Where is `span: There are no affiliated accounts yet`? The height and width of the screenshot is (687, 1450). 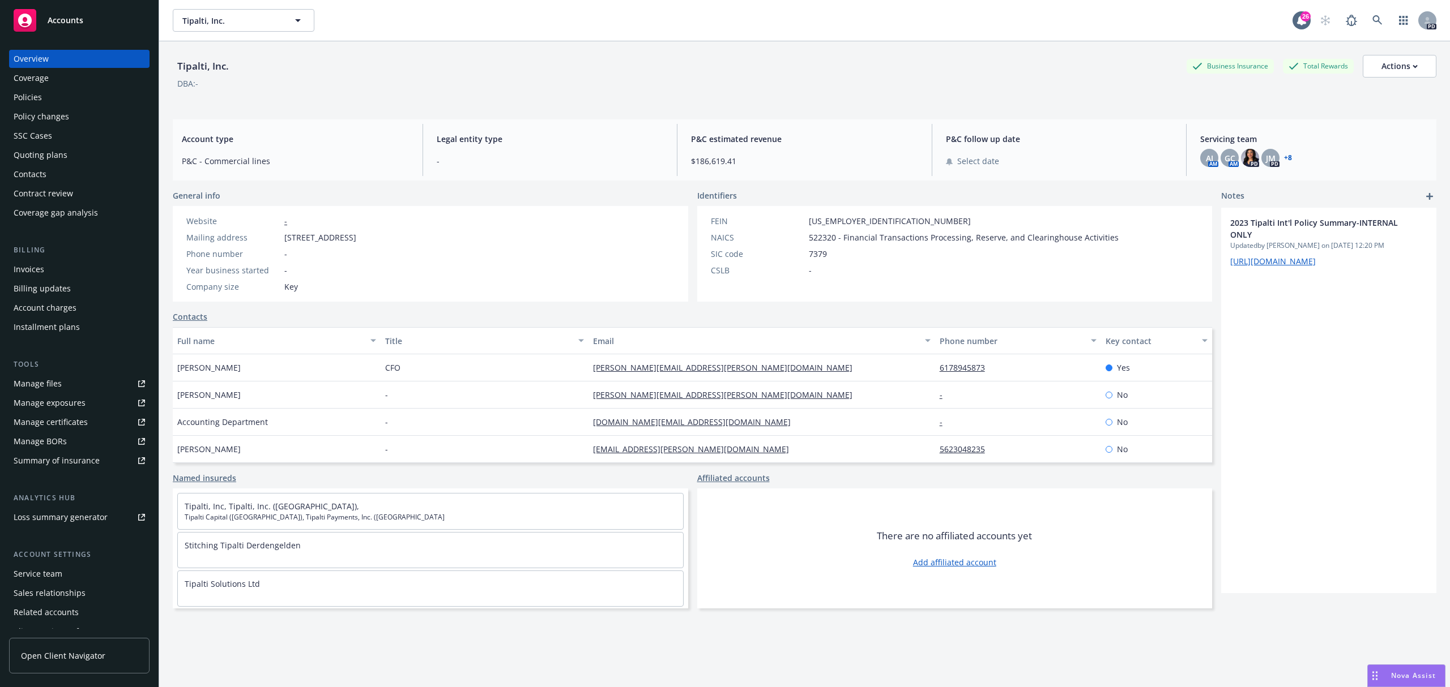
span: There are no affiliated accounts yet is located at coordinates (954, 536).